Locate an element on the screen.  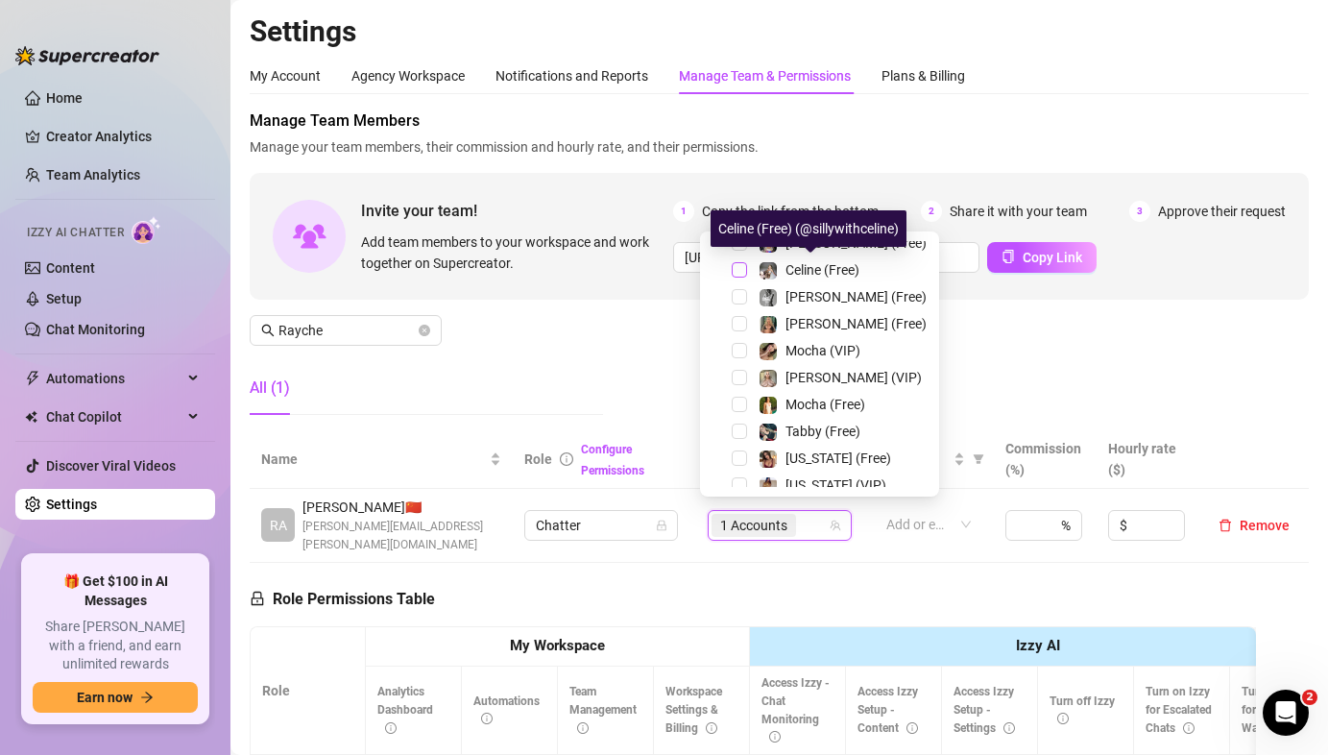
span: Turn off Izzy is located at coordinates (1082, 709).